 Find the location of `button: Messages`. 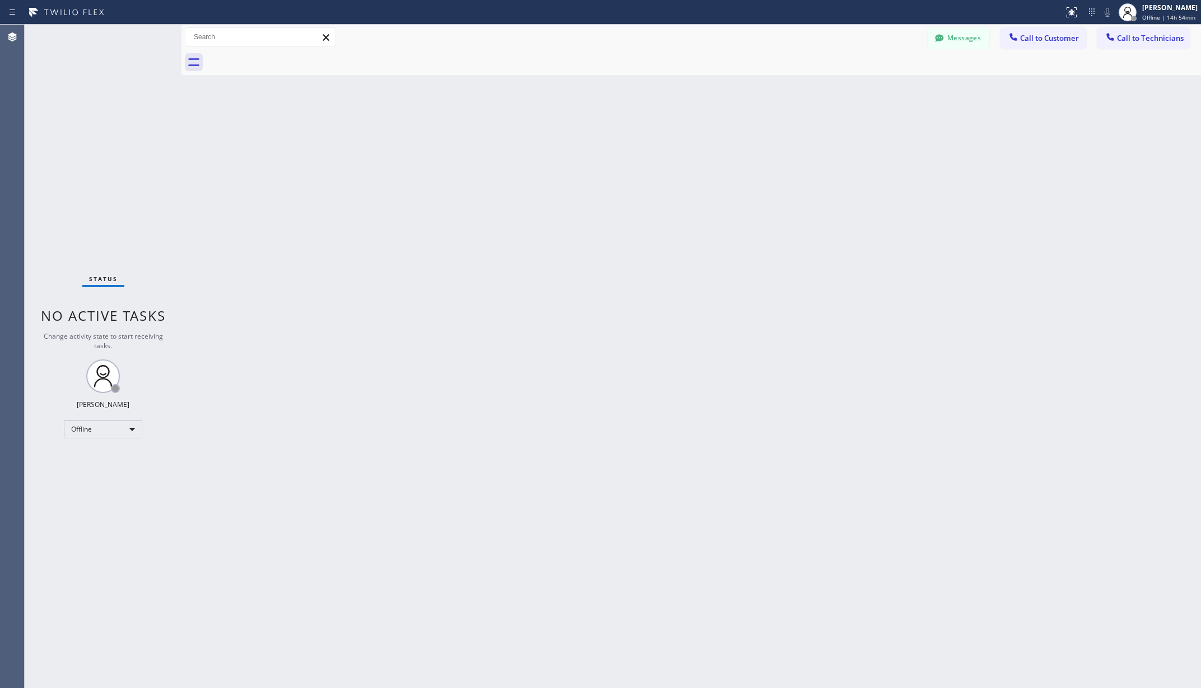

button: Messages is located at coordinates (958, 38).